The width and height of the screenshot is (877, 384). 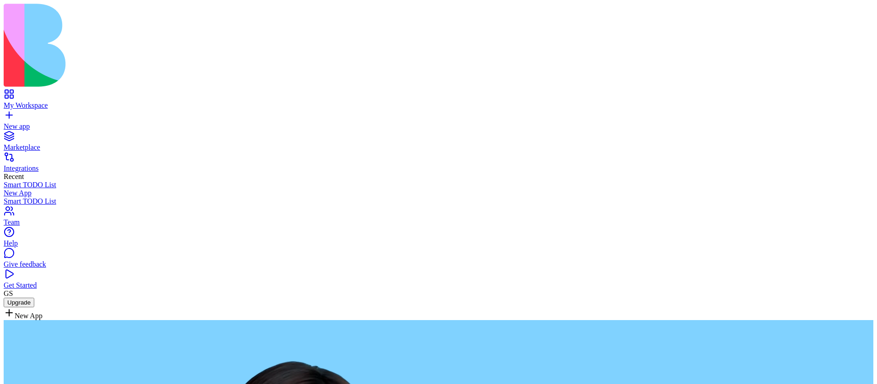 What do you see at coordinates (438, 218) in the screenshot?
I see `a: Team` at bounding box center [438, 218].